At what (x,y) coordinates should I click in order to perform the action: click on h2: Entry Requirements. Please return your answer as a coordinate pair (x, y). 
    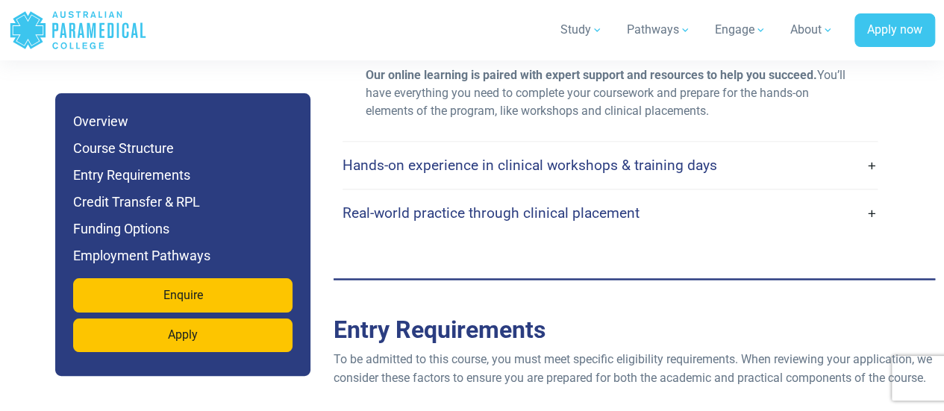
    Looking at the image, I should click on (634, 330).